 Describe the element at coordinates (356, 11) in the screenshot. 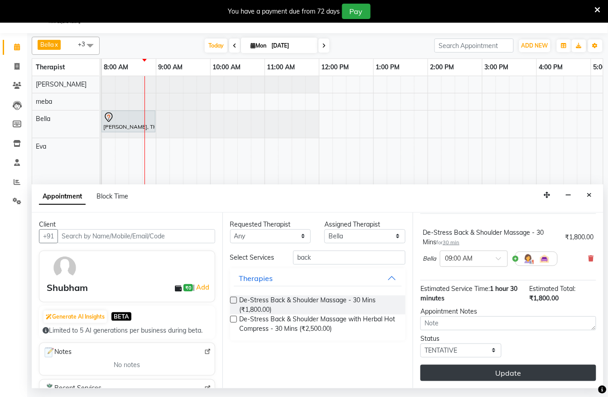

I see `button: Pay` at that location.